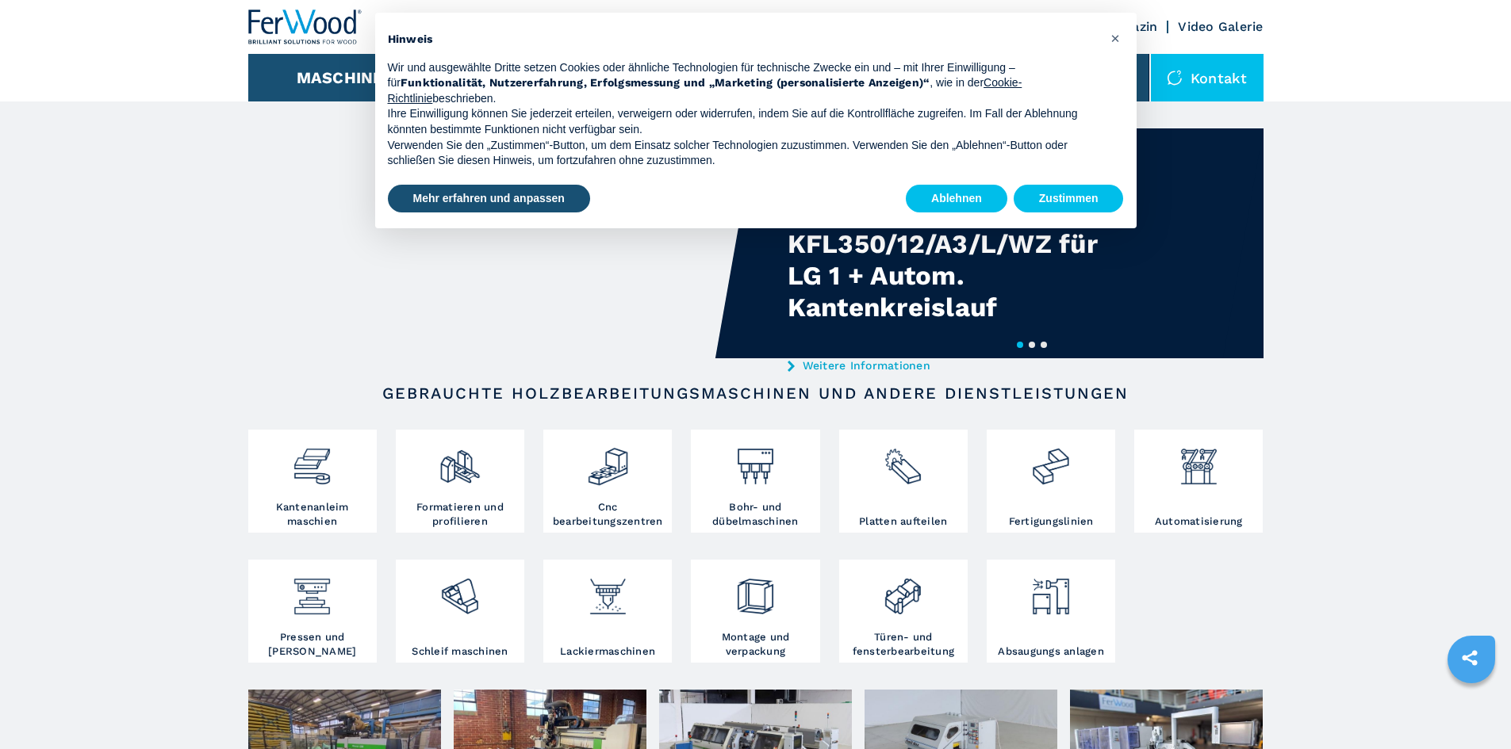  I want to click on img: verniciatura_1.png, so click(607, 591).